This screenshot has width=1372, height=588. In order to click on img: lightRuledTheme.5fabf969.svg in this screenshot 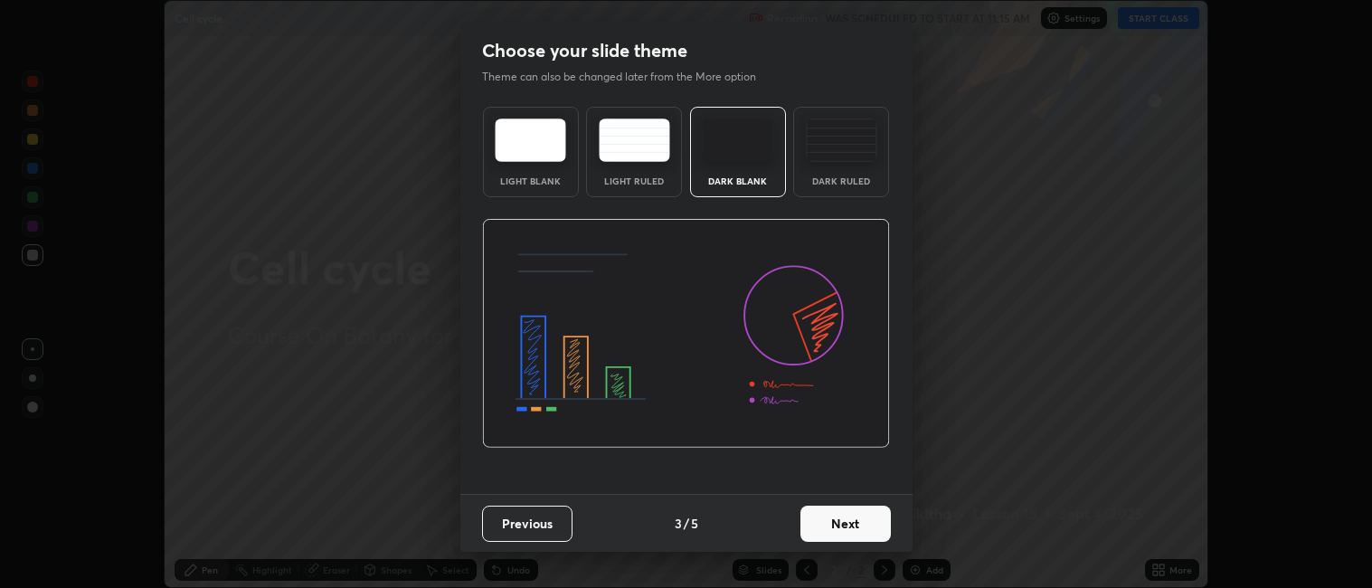, I will do `click(634, 140)`.